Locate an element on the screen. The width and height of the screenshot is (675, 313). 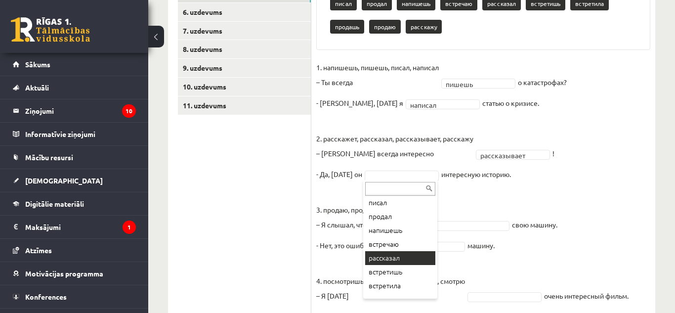
div: продал is located at coordinates (401, 217).